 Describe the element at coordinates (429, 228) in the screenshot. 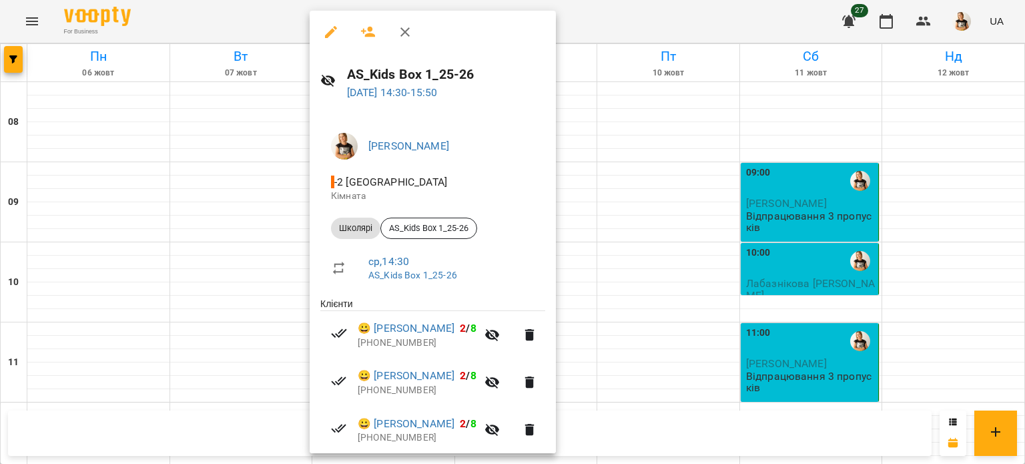

I see `span: AS_Kids Box 1_25-26` at that location.